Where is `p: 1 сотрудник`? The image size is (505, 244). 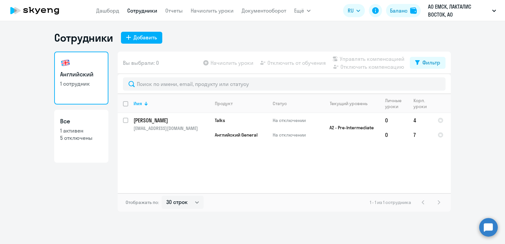 p: 1 сотрудник is located at coordinates (81, 84).